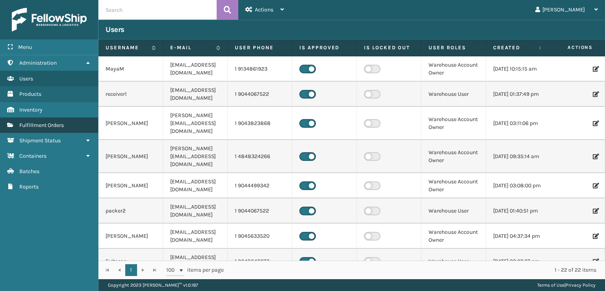 This screenshot has height=291, width=605. I want to click on h3: Users, so click(115, 30).